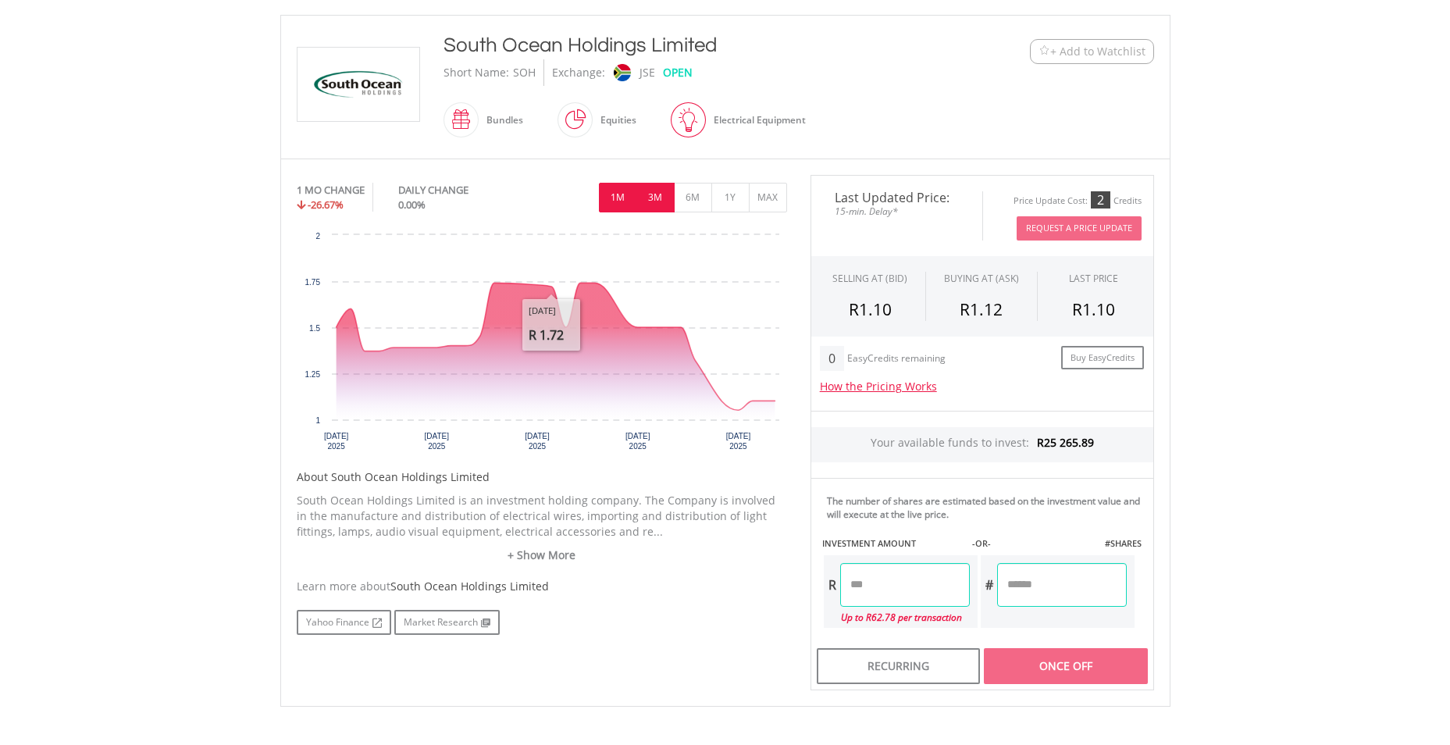 The image size is (1450, 745). What do you see at coordinates (447, 622) in the screenshot?
I see `a: Market Research` at bounding box center [447, 622].